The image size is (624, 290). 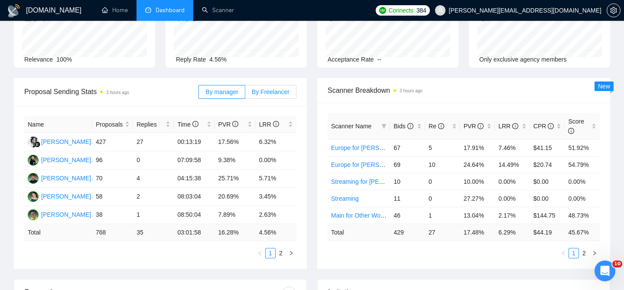 What do you see at coordinates (408, 232) in the screenshot?
I see `td: 429` at bounding box center [408, 232].